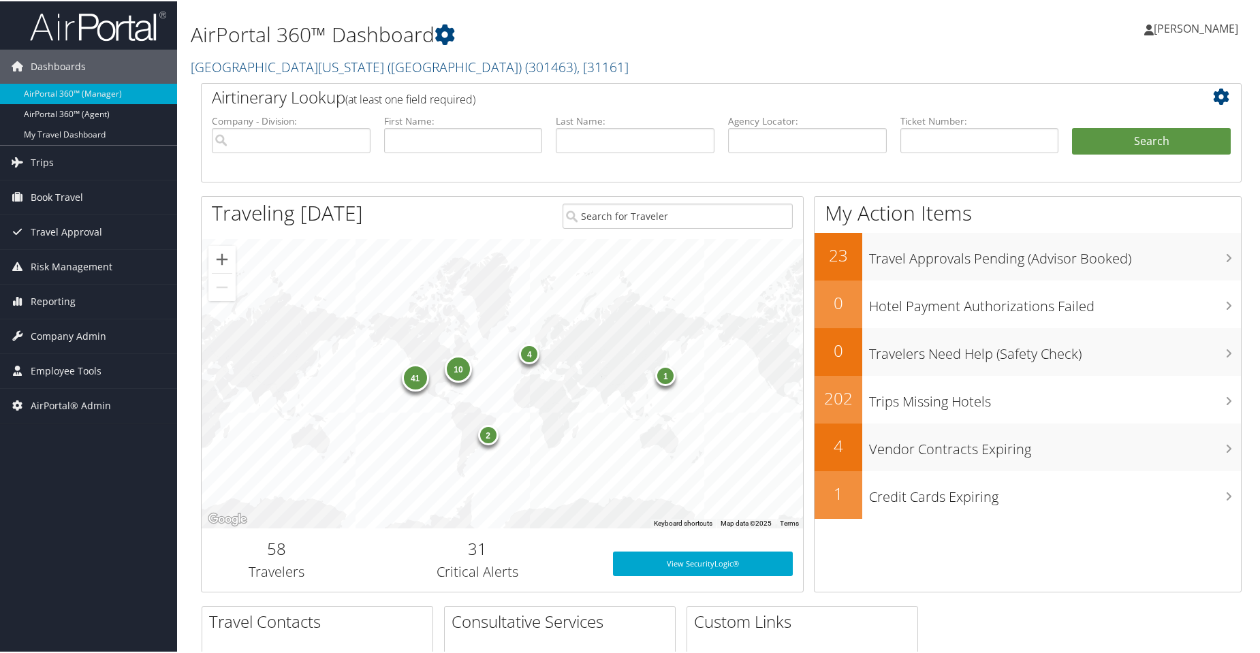 This screenshot has width=1260, height=653. Describe the element at coordinates (1151, 140) in the screenshot. I see `button: Search` at that location.